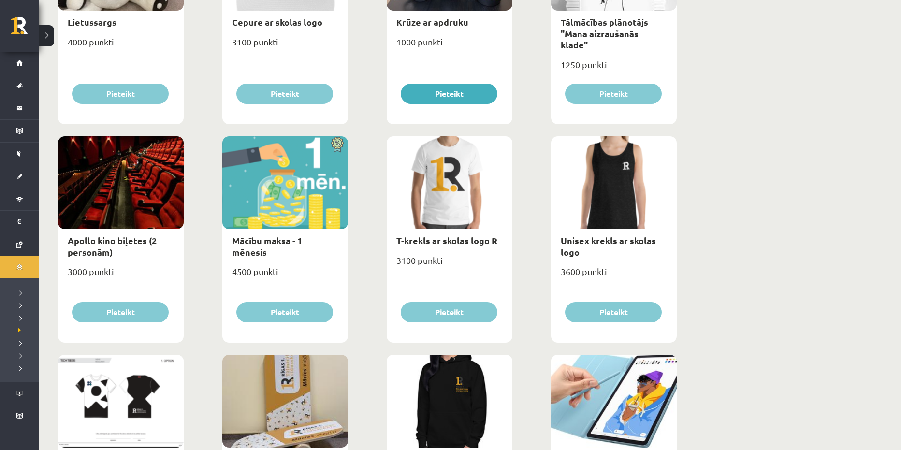  What do you see at coordinates (449, 46) in the screenshot?
I see `div: 1000 punkti` at bounding box center [449, 46].